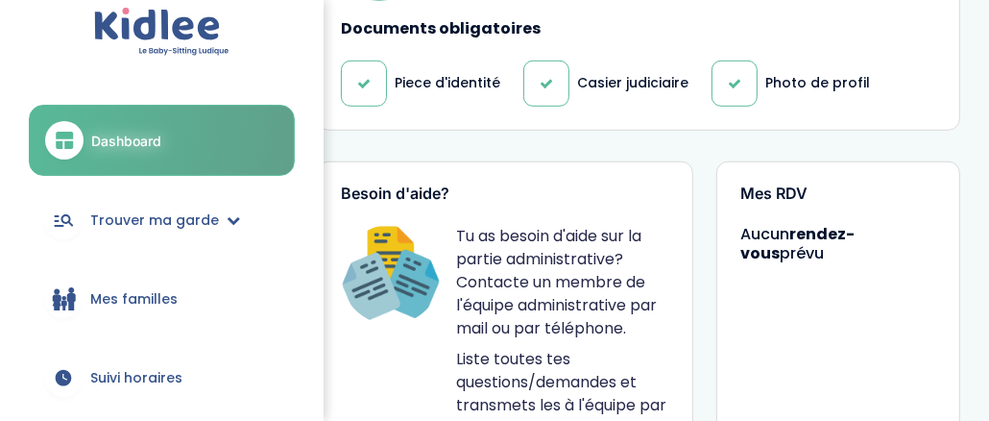 This screenshot has width=989, height=421. I want to click on a: Dashboard, so click(161, 140).